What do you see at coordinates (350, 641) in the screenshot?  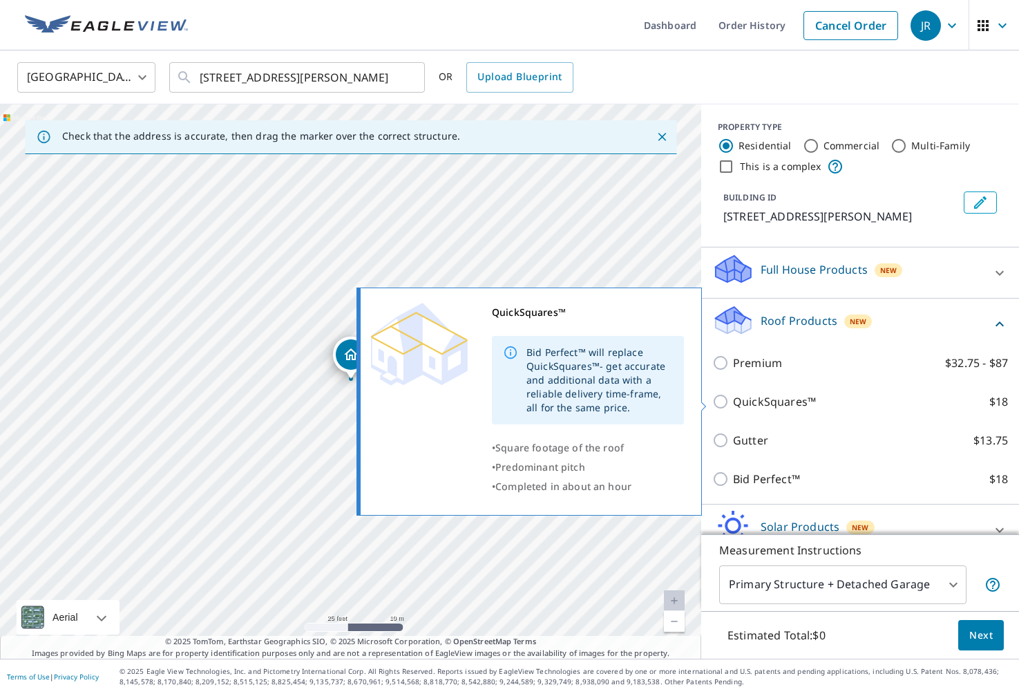 I see `span: © 2025 TomTom, Earthstar Geographics SIO, © 2025 Microsoft Corporation, ©` at bounding box center [350, 641].